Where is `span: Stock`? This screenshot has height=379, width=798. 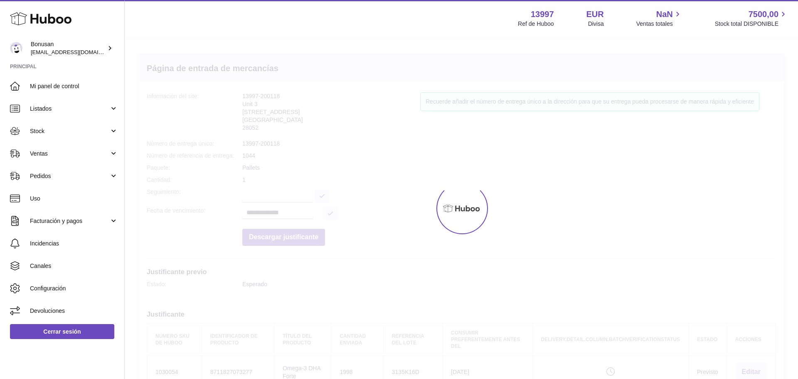 span: Stock is located at coordinates (69, 131).